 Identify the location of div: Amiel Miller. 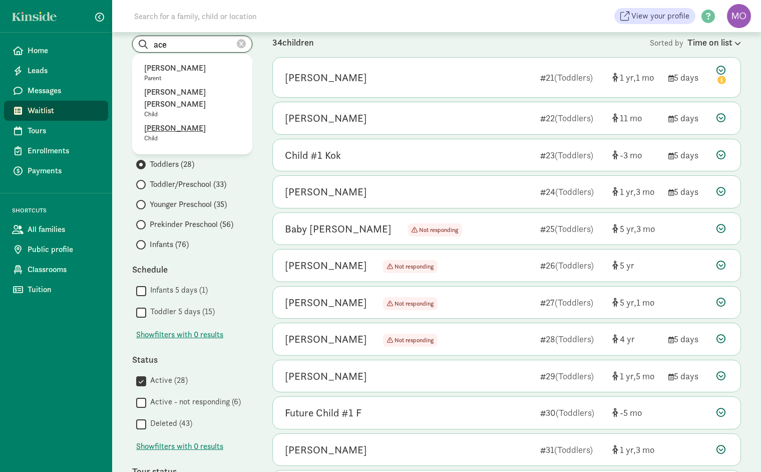
(326, 192).